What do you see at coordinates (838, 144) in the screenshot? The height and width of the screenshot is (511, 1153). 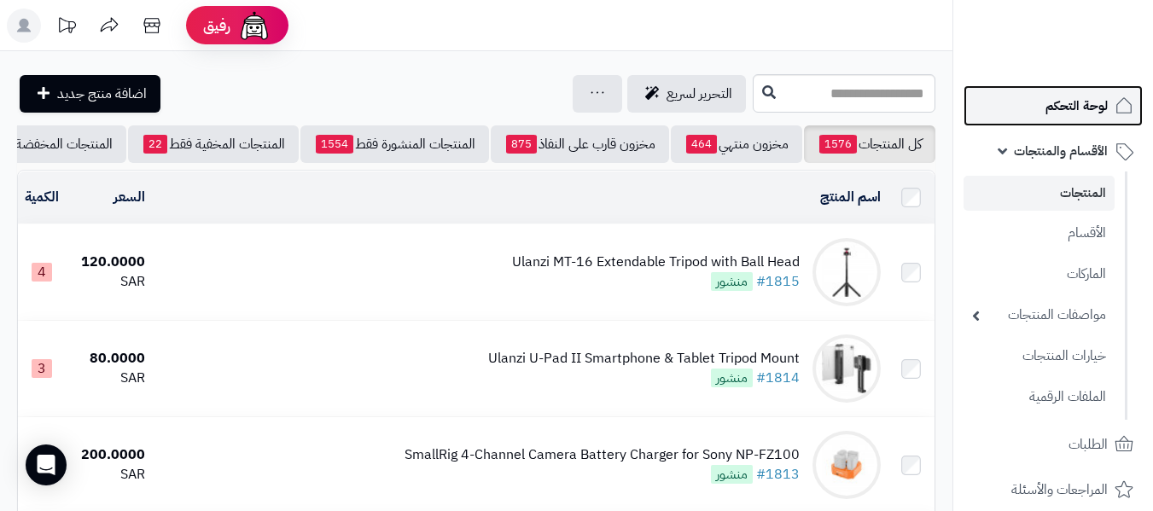 I see `span: 1576` at bounding box center [838, 144].